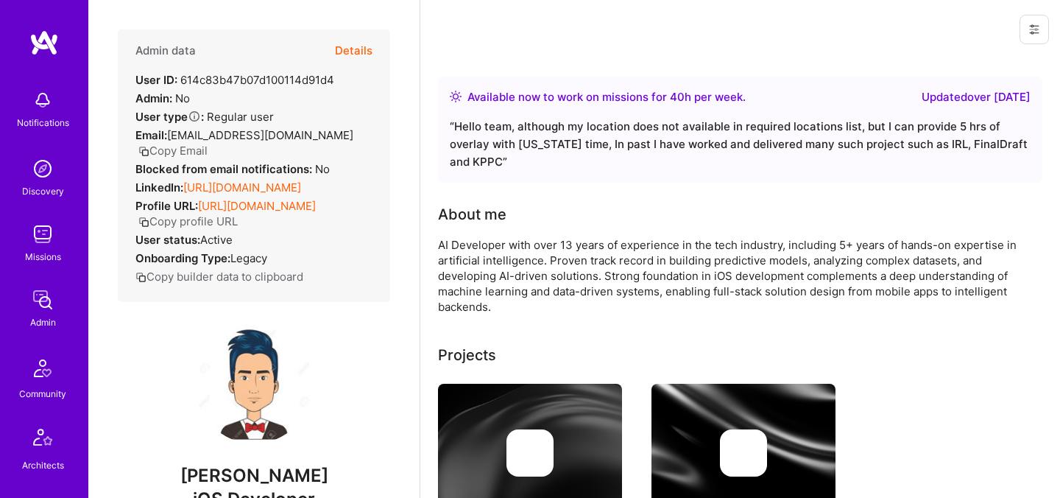  Describe the element at coordinates (43, 169) in the screenshot. I see `img: discovery` at that location.